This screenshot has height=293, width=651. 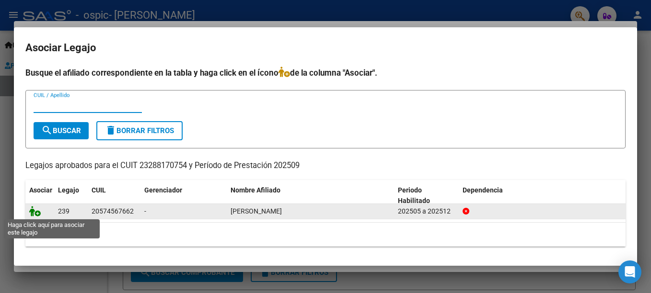 I want to click on div: 20574567662, so click(x=113, y=211).